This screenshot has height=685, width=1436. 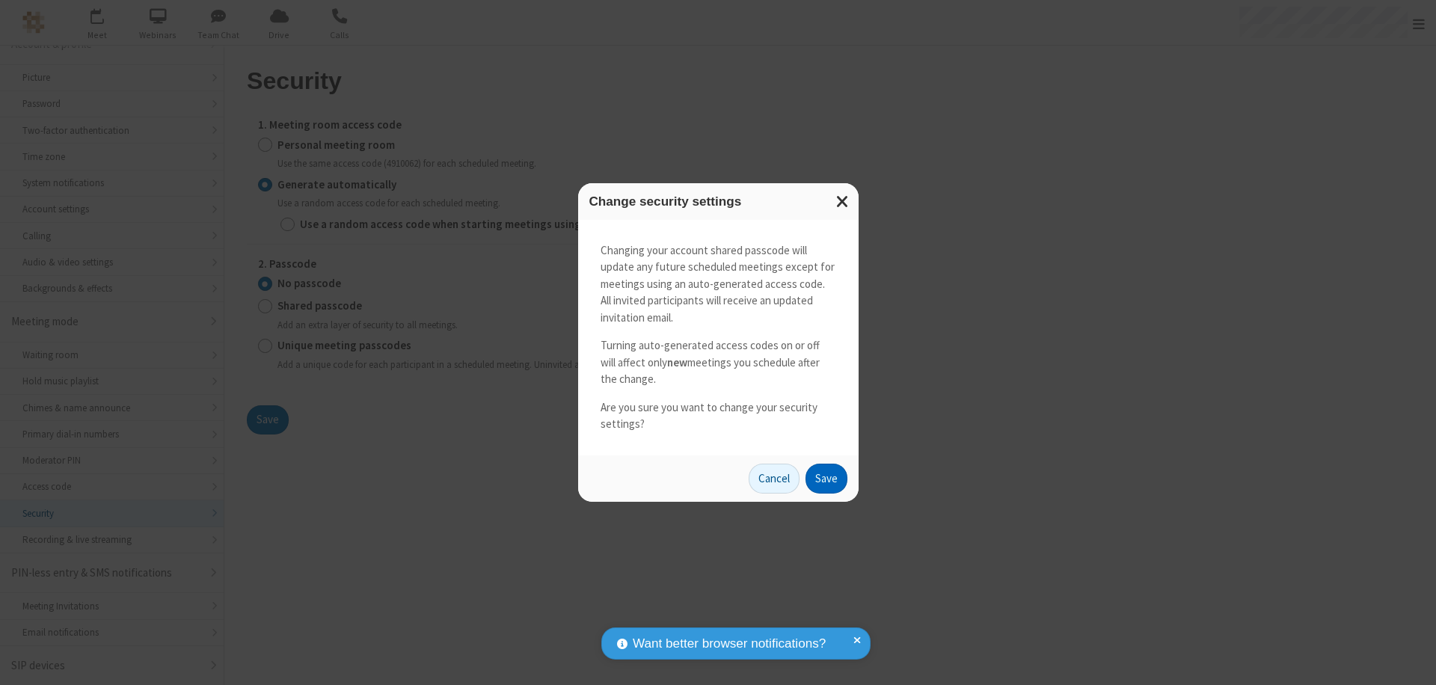 I want to click on p: Changing your account shared passcode will update any future scheduled meetings except for meetin..., so click(x=718, y=284).